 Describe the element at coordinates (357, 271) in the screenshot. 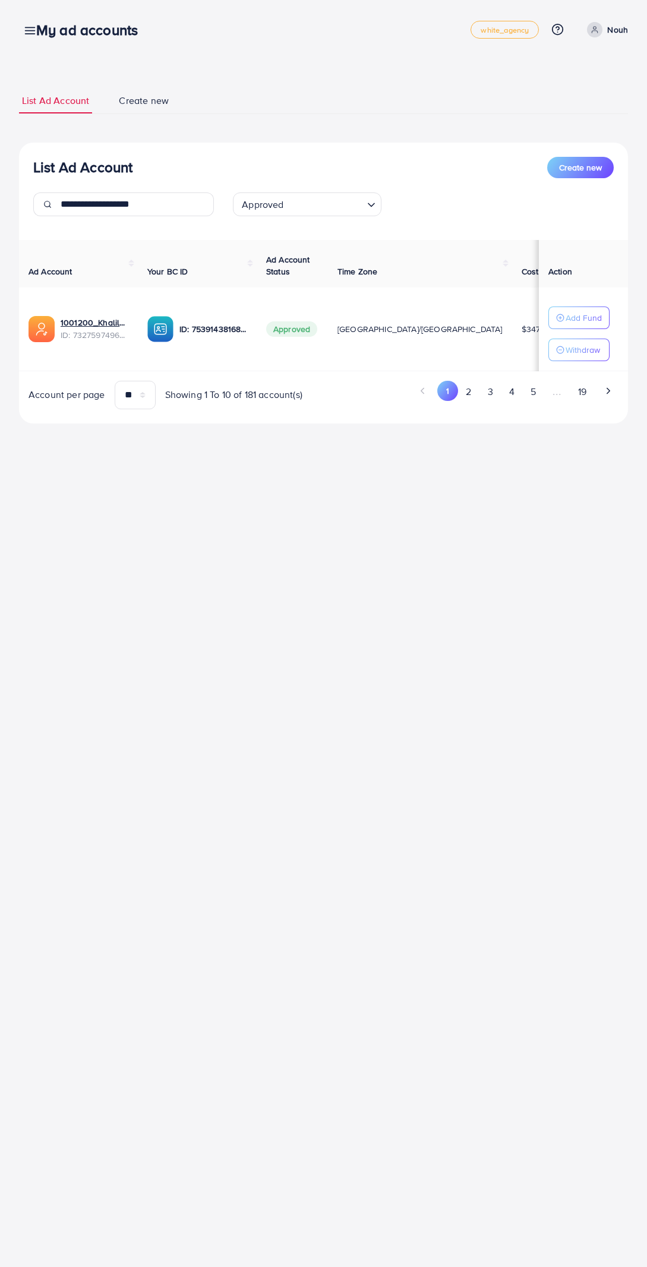

I see `span: Time Zone` at that location.